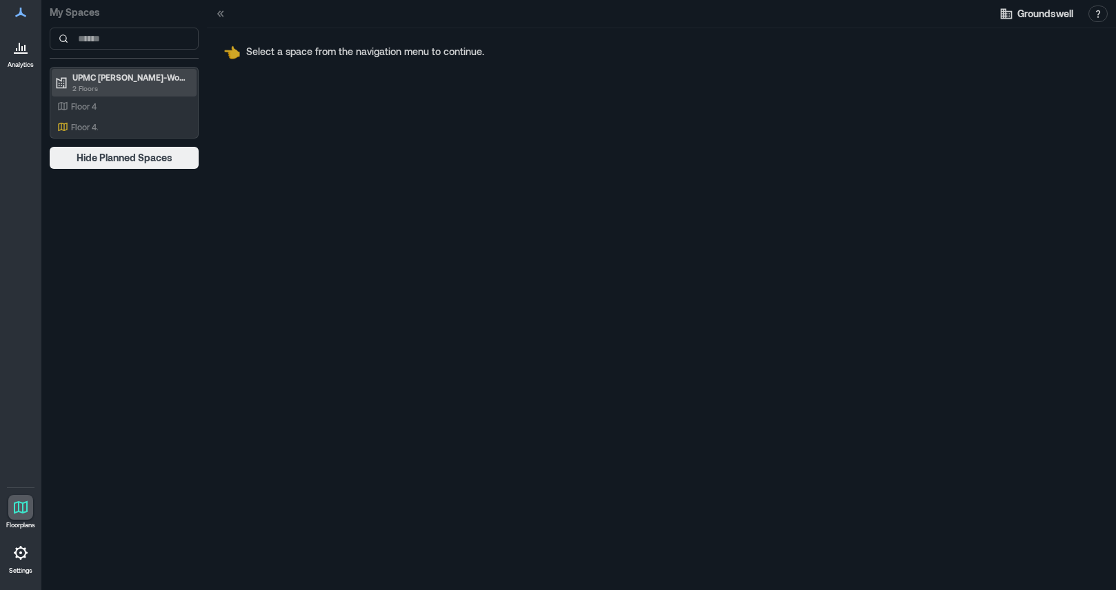 The image size is (1116, 590). Describe the element at coordinates (21, 525) in the screenshot. I see `p: Floorplans` at that location.